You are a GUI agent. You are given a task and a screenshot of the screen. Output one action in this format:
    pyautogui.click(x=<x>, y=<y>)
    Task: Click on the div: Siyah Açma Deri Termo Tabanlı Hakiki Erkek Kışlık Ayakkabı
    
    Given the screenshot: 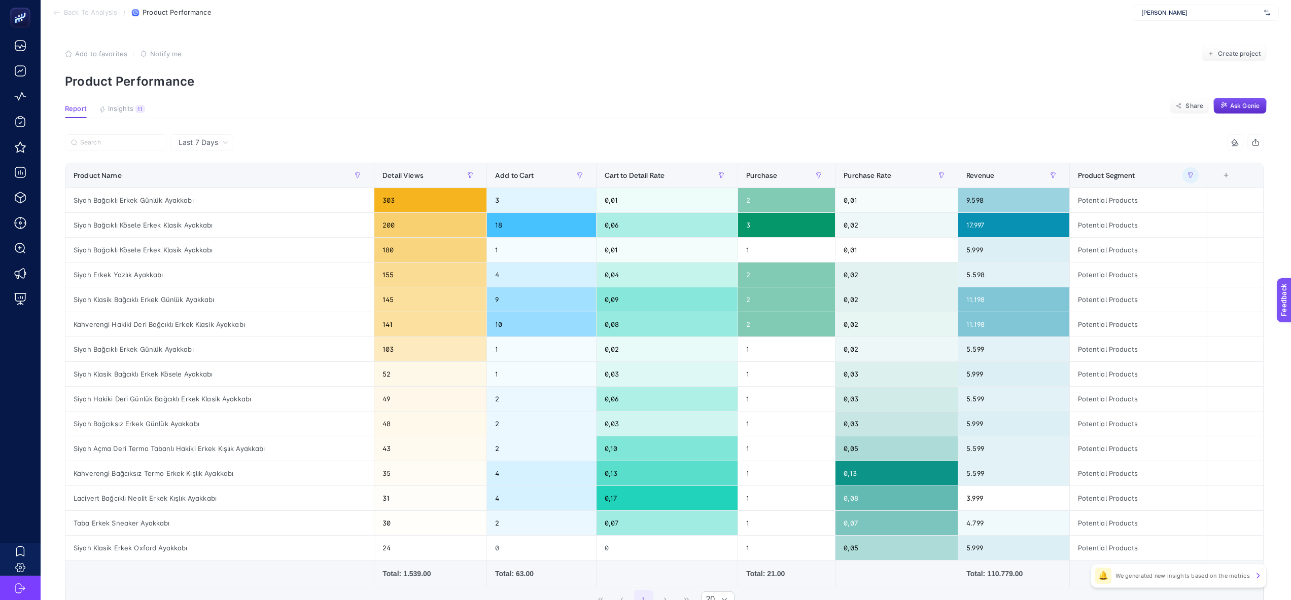 What is the action you would take?
    pyautogui.click(x=220, y=449)
    